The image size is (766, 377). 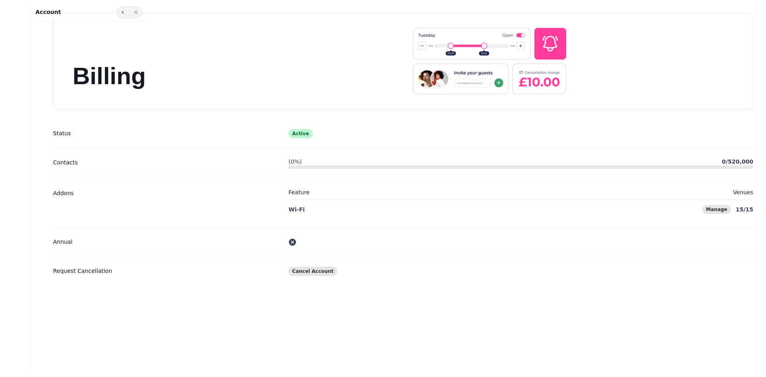 What do you see at coordinates (717, 210) in the screenshot?
I see `button: Manage` at bounding box center [717, 210].